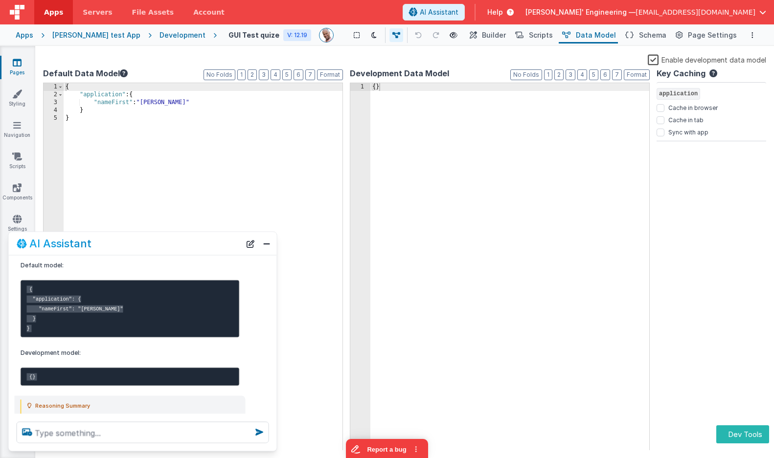  I want to click on div: 4, so click(53, 111).